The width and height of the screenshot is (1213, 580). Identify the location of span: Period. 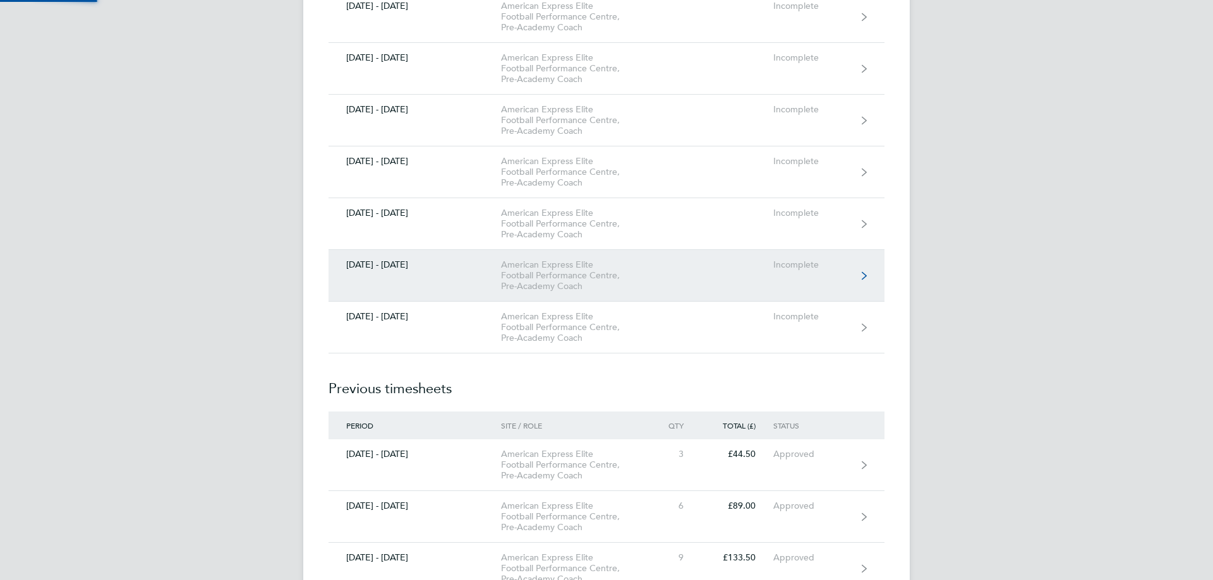
(359, 426).